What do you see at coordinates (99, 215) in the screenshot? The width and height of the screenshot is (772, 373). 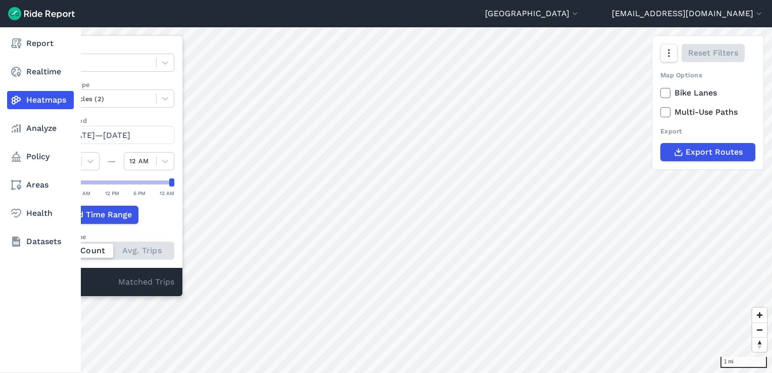 I see `span: Add Time Range` at bounding box center [99, 215].